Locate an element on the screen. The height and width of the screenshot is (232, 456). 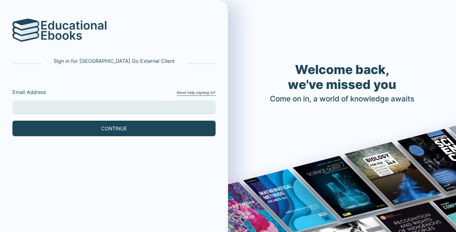
label: Email Address is located at coordinates (95, 92).